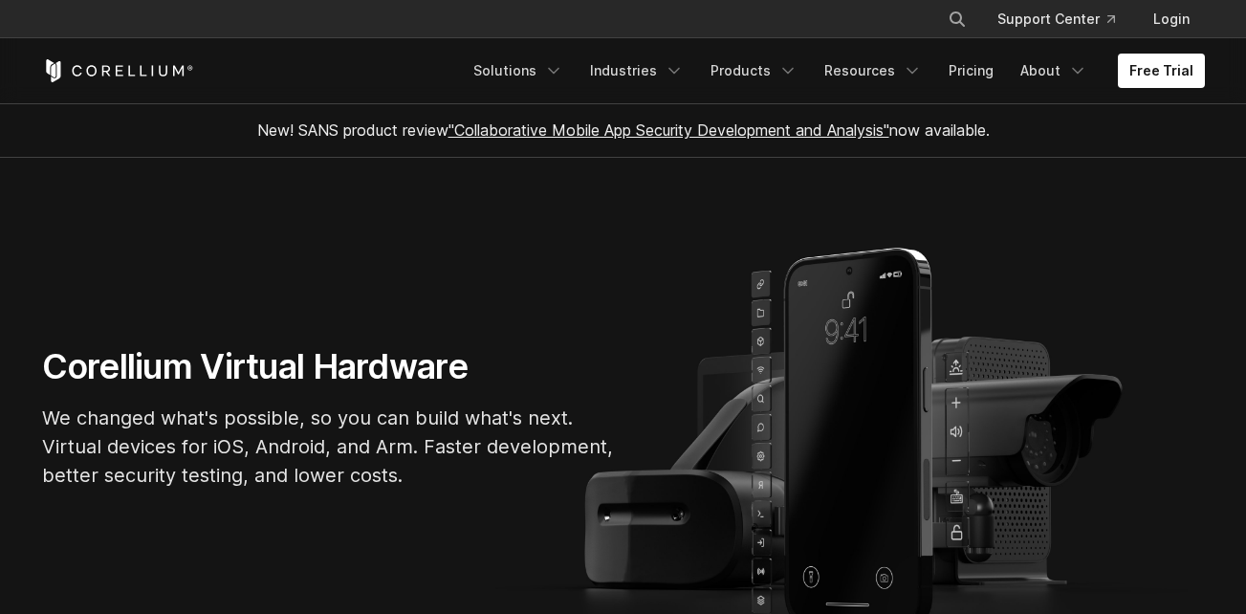 The image size is (1246, 614). What do you see at coordinates (971, 71) in the screenshot?
I see `a: Pricing` at bounding box center [971, 71].